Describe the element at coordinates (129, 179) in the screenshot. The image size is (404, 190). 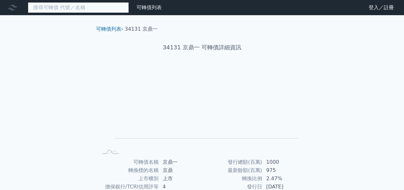
I see `td: 上市櫃別` at that location.